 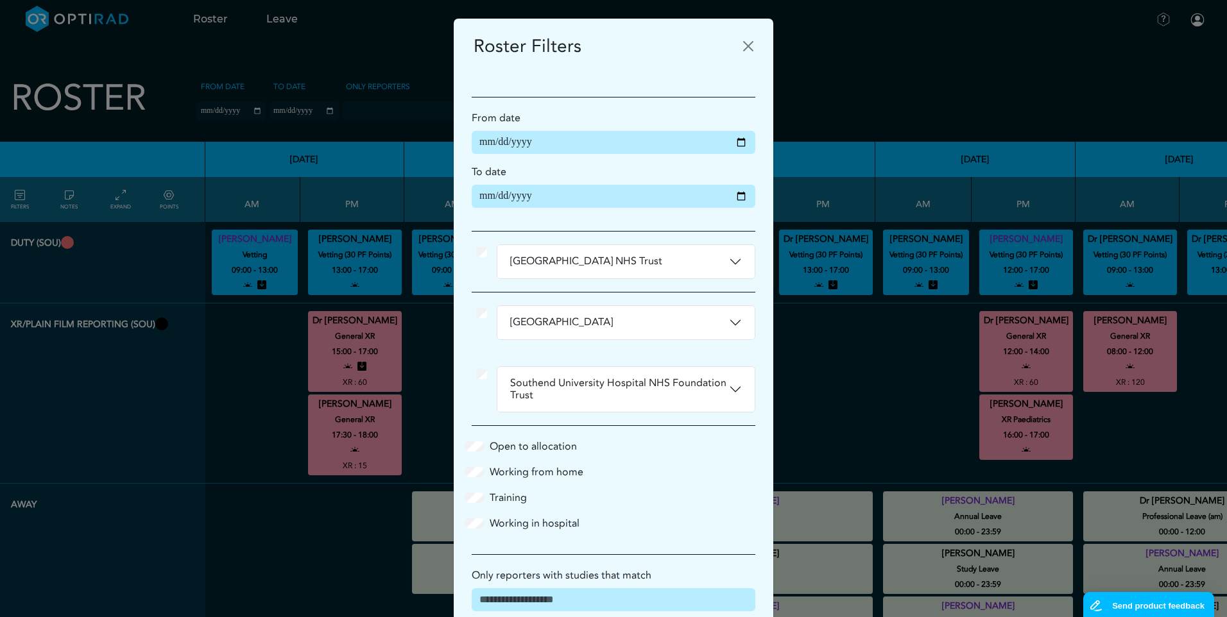 What do you see at coordinates (537, 472) in the screenshot?
I see `label: Working from home` at bounding box center [537, 472].